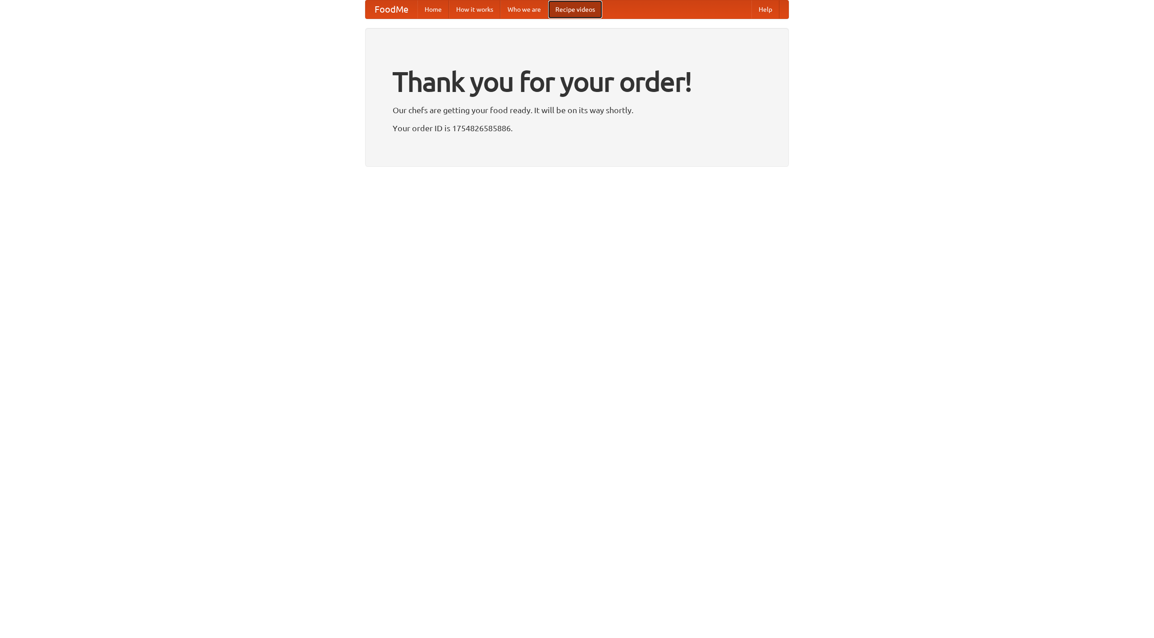  What do you see at coordinates (475, 9) in the screenshot?
I see `a: How it works` at bounding box center [475, 9].